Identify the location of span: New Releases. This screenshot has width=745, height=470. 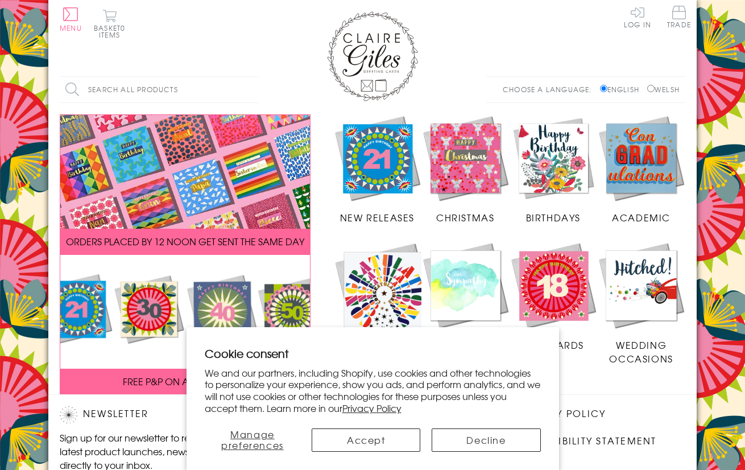
(377, 217).